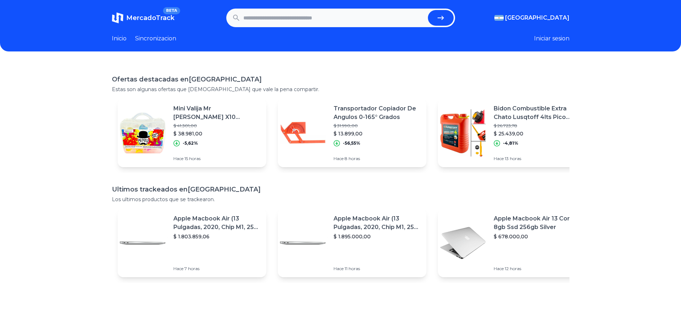 Image resolution: width=681 pixels, height=323 pixels. Describe the element at coordinates (352, 133) in the screenshot. I see `a: Featured imageTransportador Copiador De Angulos 0-165° Grados$ 31.990,00$ 13.899,00-56,55%Hace 8 ...` at that location.